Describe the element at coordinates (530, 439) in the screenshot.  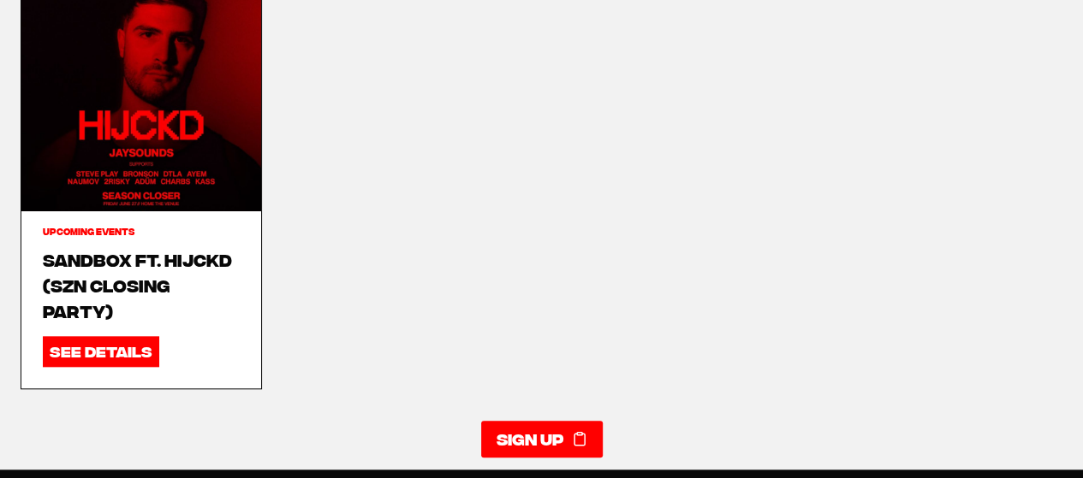
I see `span: Sign up` at that location.